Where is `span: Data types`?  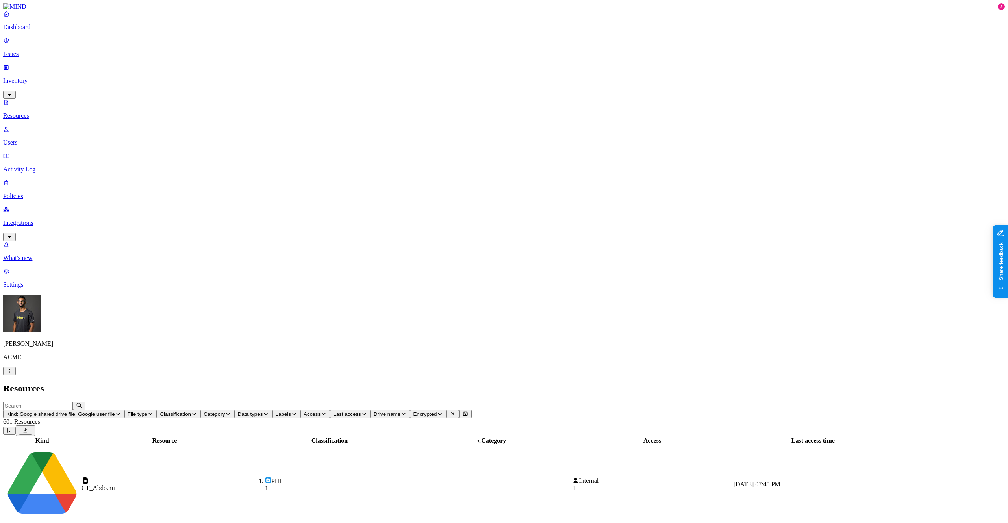
span: Data types is located at coordinates (251, 414).